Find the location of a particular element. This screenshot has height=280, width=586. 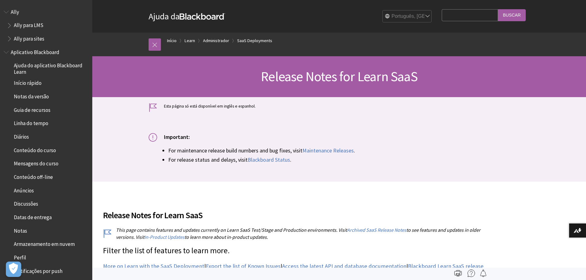

a: Administrador is located at coordinates (216, 41).